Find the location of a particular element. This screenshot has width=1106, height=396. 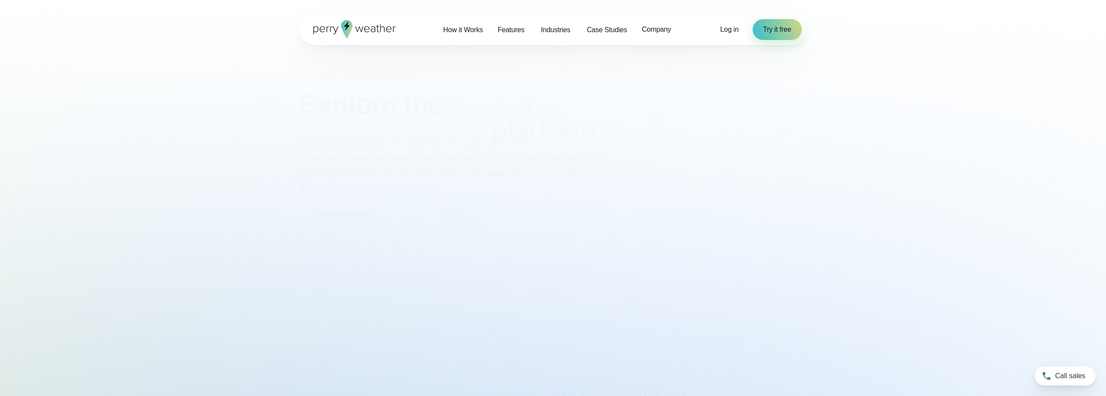

span: Try it free is located at coordinates (777, 30).